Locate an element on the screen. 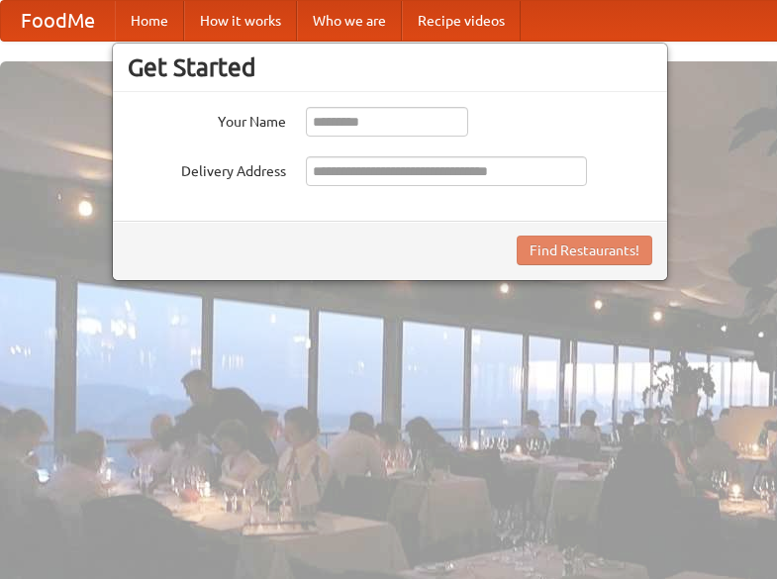 This screenshot has width=777, height=579. button: Find Restaurants! is located at coordinates (584, 250).